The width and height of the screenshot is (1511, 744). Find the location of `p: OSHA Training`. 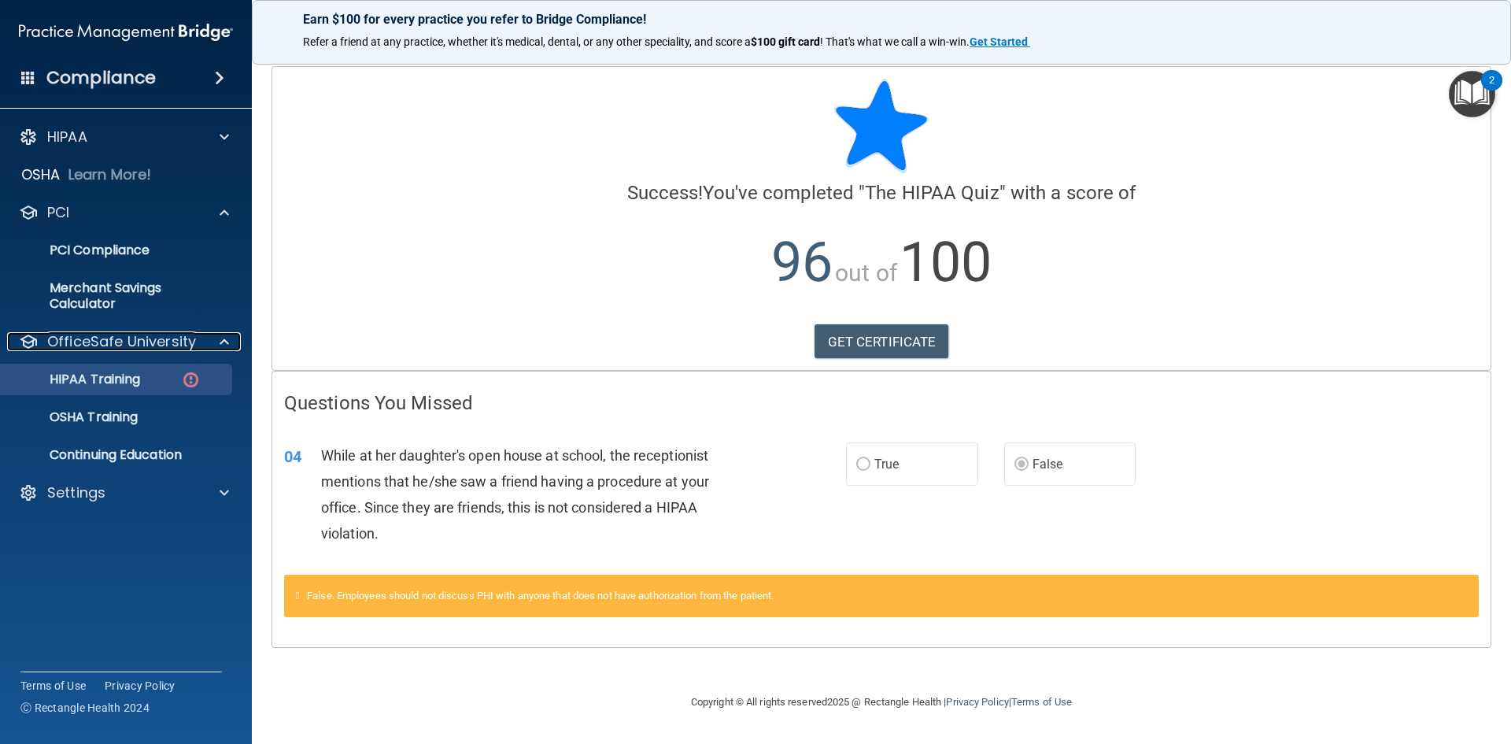

p: OSHA Training is located at coordinates (74, 417).